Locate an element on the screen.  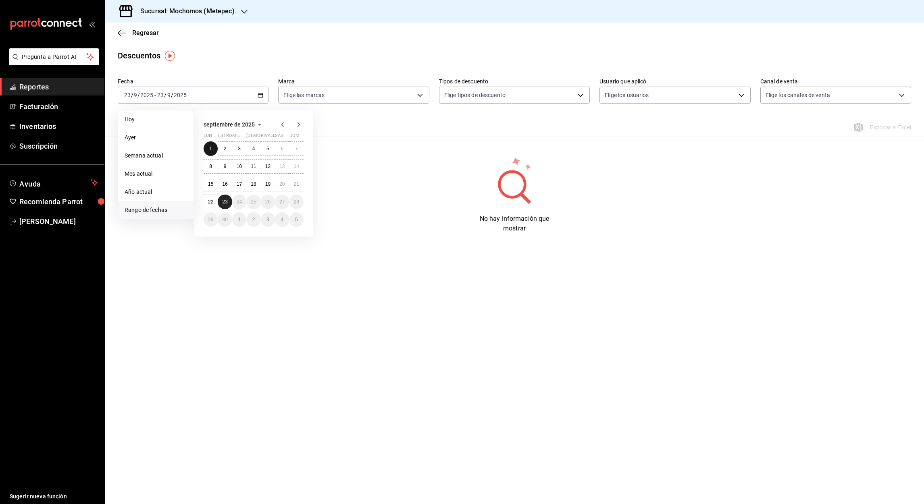
span: Semana actual is located at coordinates (156, 156).